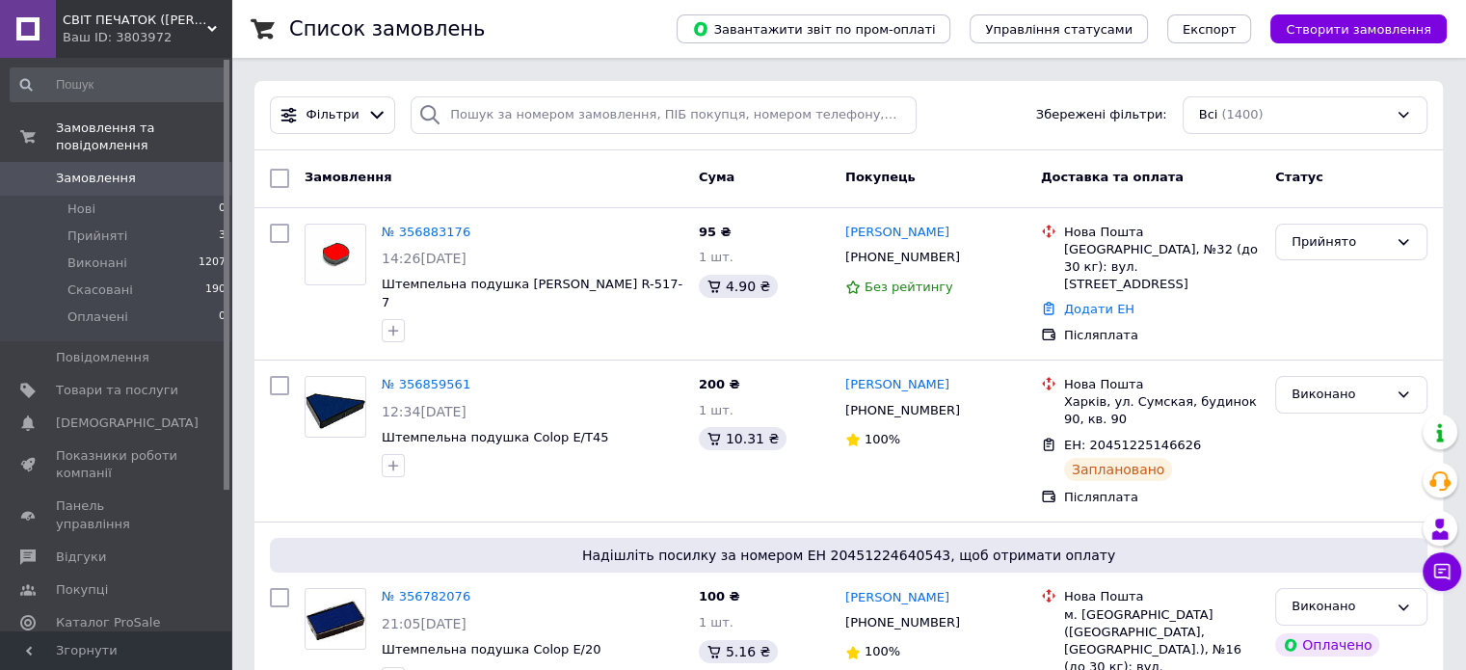  I want to click on input: Пошук за номером замовлення, ПІБ покупця, номером телефону, Email, номером накладної, so click(663, 115).